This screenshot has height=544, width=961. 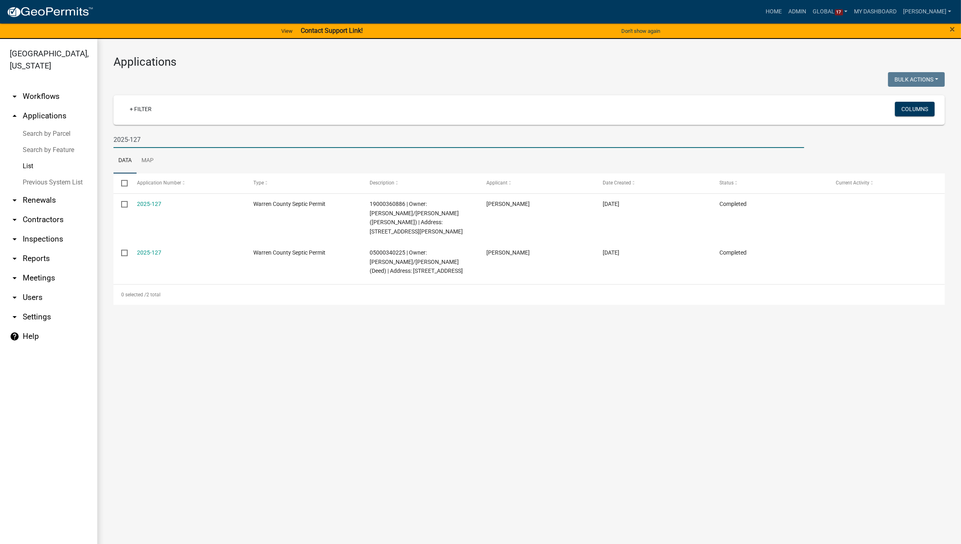 I want to click on a: My Dashboard, so click(x=875, y=12).